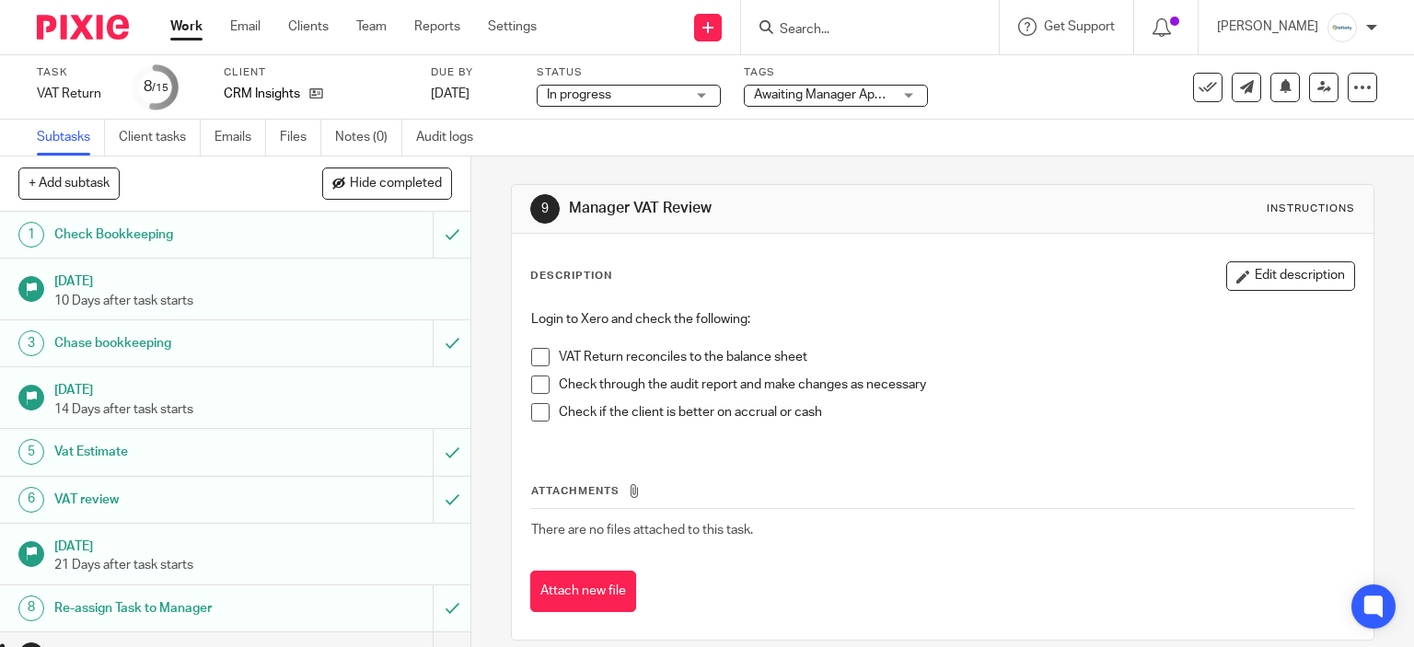 This screenshot has width=1414, height=647. Describe the element at coordinates (174, 235) in the screenshot. I see `h1: Check Bookkeeping` at that location.